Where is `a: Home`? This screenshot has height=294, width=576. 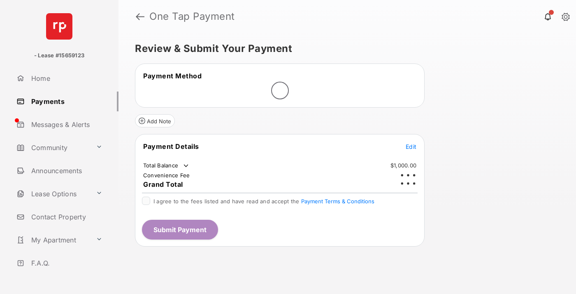 a: Home is located at coordinates (66, 78).